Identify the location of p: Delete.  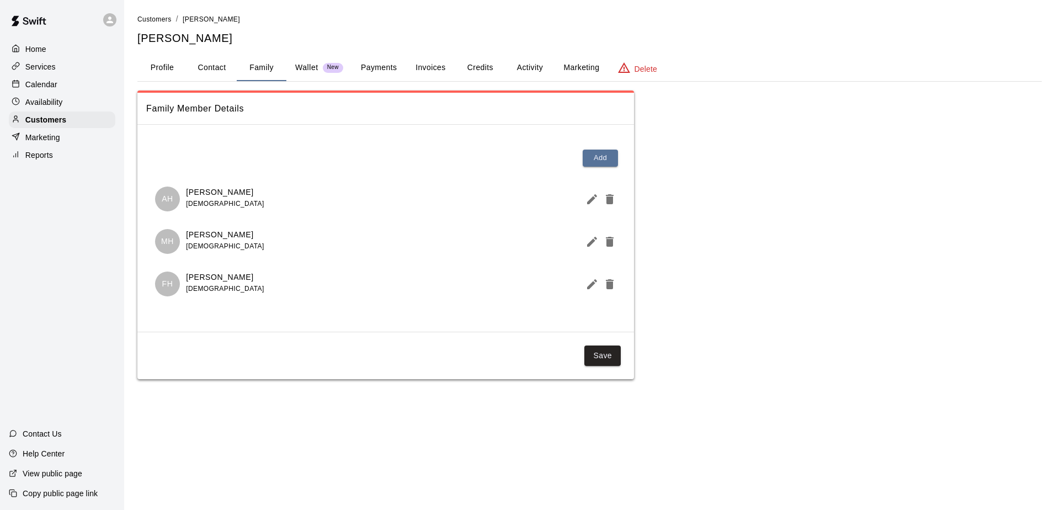
(645, 69).